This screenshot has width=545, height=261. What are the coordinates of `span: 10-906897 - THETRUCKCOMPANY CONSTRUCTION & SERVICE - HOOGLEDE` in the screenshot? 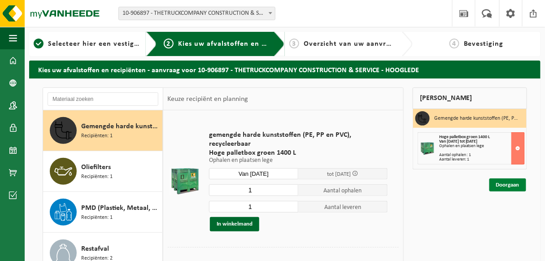 It's located at (197, 13).